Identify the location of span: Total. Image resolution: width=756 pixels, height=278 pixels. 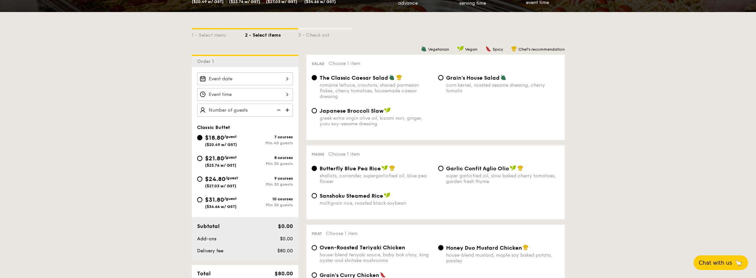
(204, 273).